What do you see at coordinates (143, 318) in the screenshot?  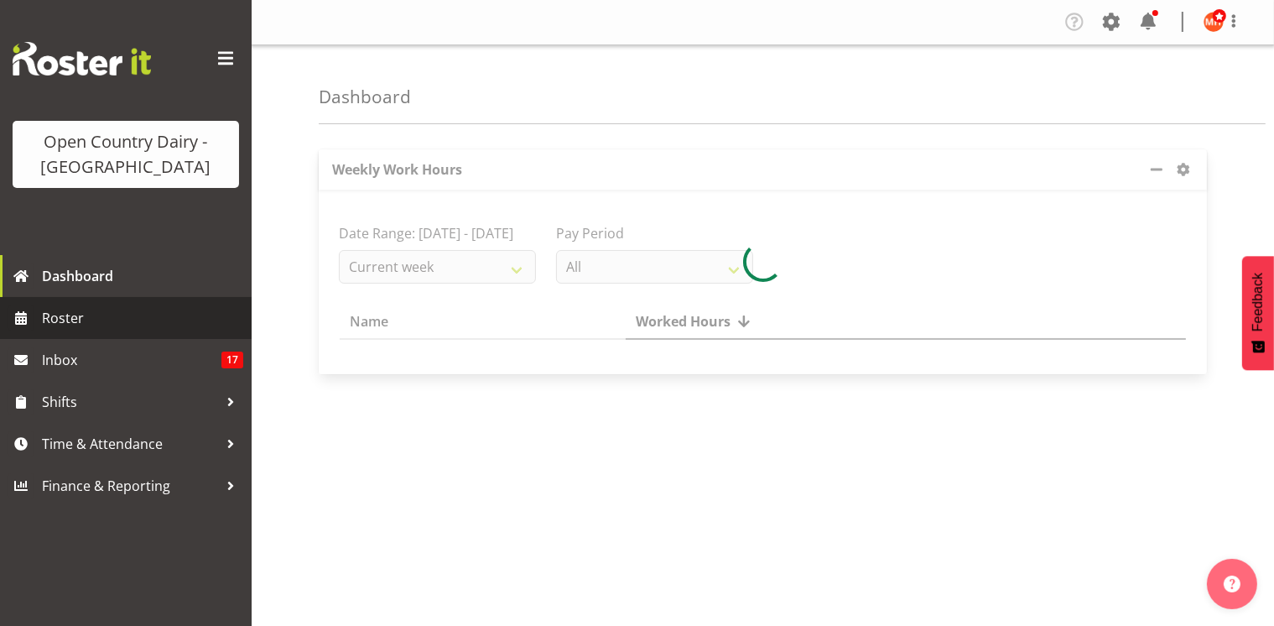 I see `span: Roster` at bounding box center [143, 318].